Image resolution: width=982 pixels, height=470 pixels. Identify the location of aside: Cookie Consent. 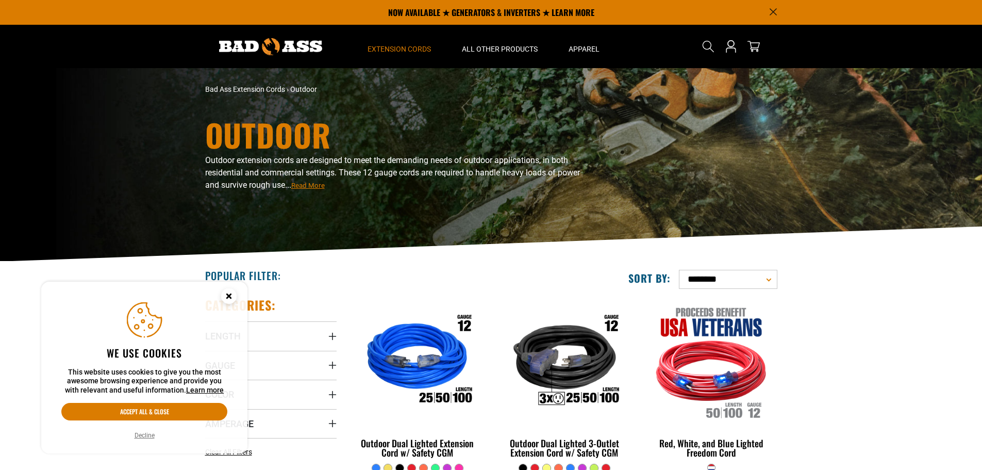
(144, 367).